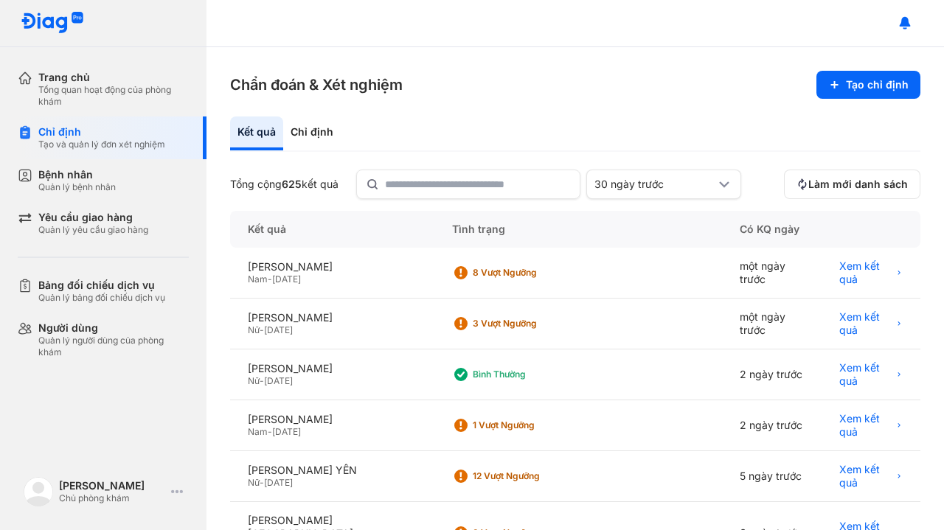 This screenshot has width=944, height=530. Describe the element at coordinates (102, 298) in the screenshot. I see `div: Quản lý bảng đối chiếu dịch vụ` at that location.